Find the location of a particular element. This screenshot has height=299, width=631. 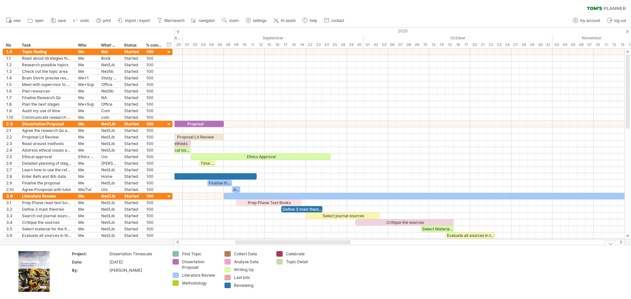

div: Ethics Comm is located at coordinates (86, 157).